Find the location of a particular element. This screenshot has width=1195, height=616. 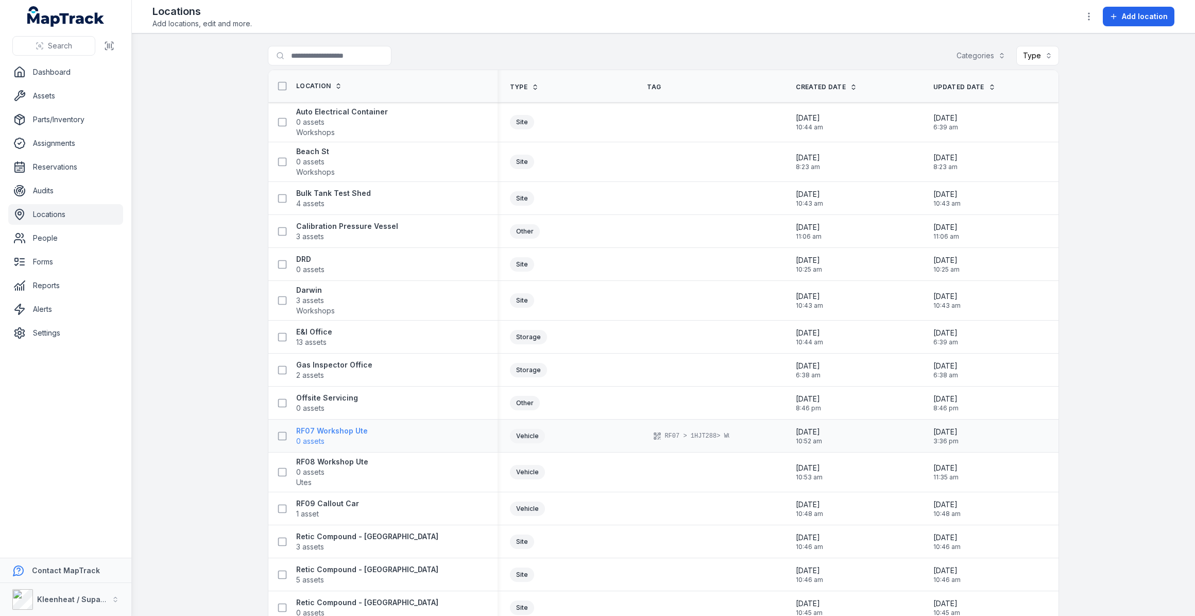

a: MapTrack is located at coordinates (66, 16).